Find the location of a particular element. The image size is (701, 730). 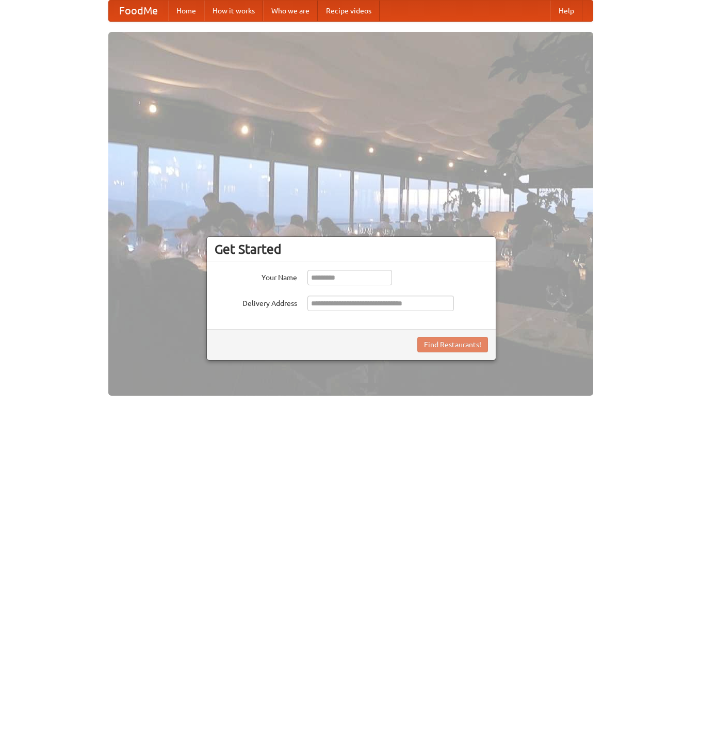

label: Delivery Address is located at coordinates (256, 302).